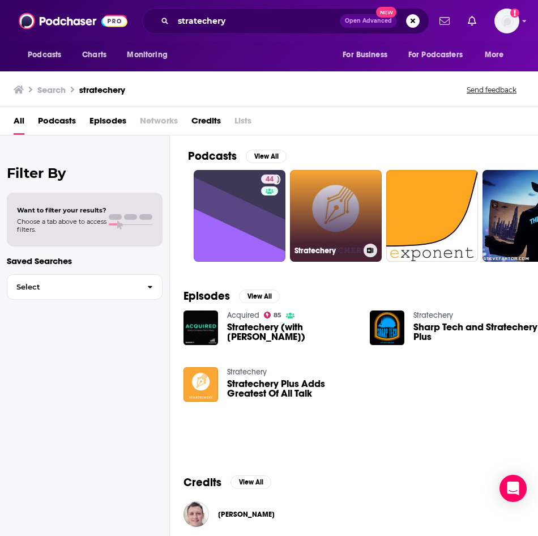 This screenshot has height=536, width=538. I want to click on a: Podcasts, so click(57, 123).